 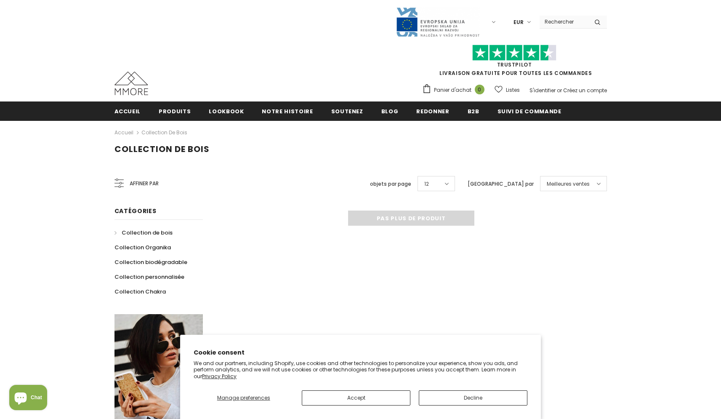 What do you see at coordinates (507, 90) in the screenshot?
I see `a: Listes` at bounding box center [507, 90].